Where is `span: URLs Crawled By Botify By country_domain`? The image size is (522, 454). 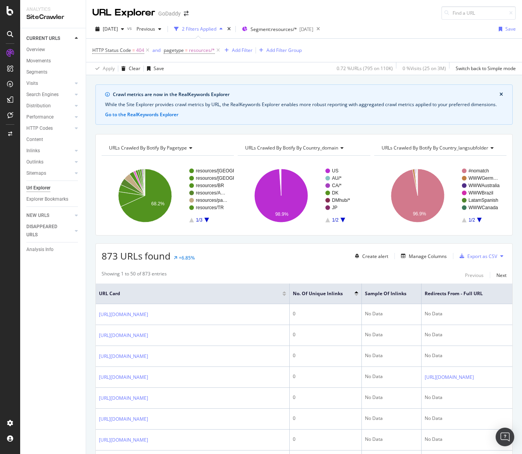
span: URLs Crawled By Botify By country_domain is located at coordinates (291, 148).